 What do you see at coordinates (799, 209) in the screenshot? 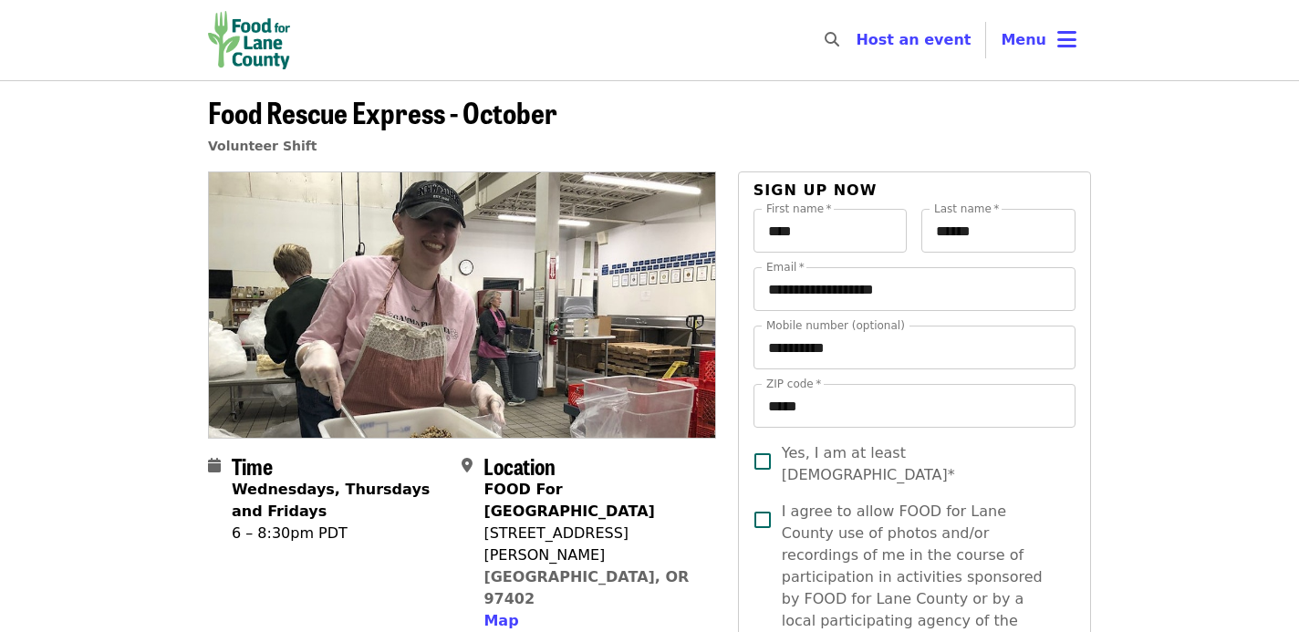
I see `label: First name` at bounding box center [799, 209].